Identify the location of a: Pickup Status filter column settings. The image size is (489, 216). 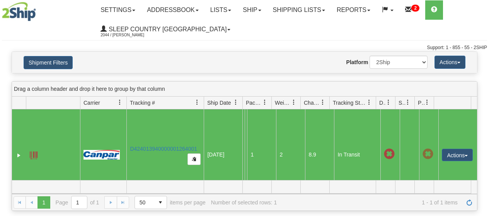
(427, 102).